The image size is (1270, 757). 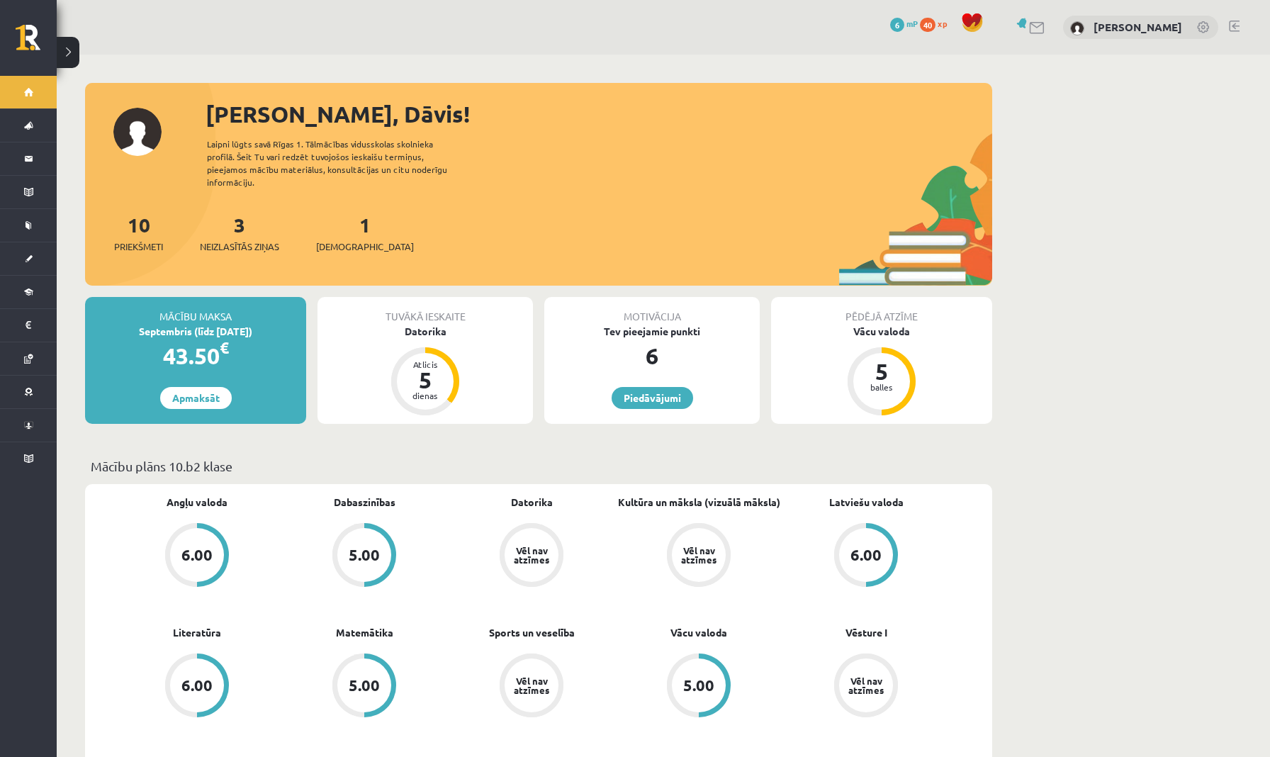 What do you see at coordinates (425, 331) in the screenshot?
I see `div: Datorika` at bounding box center [425, 331].